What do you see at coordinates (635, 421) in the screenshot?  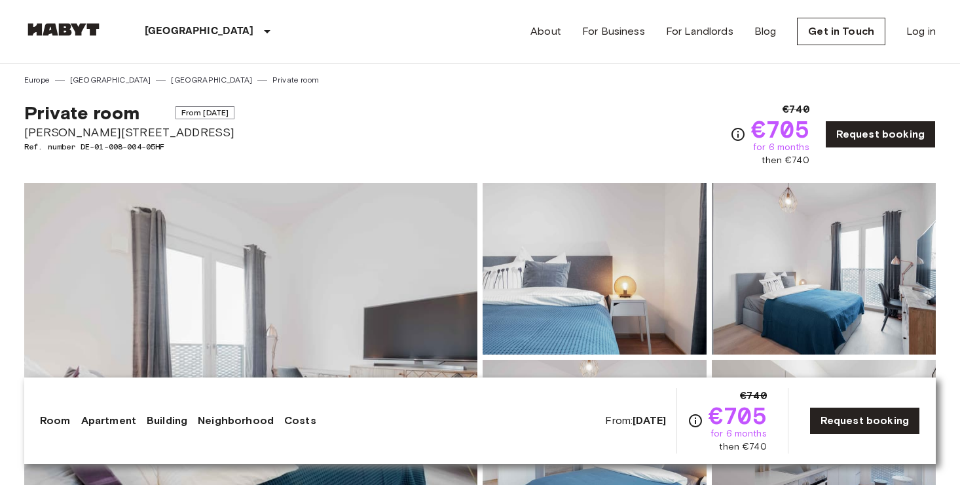 I see `span: From:` at bounding box center [635, 421].